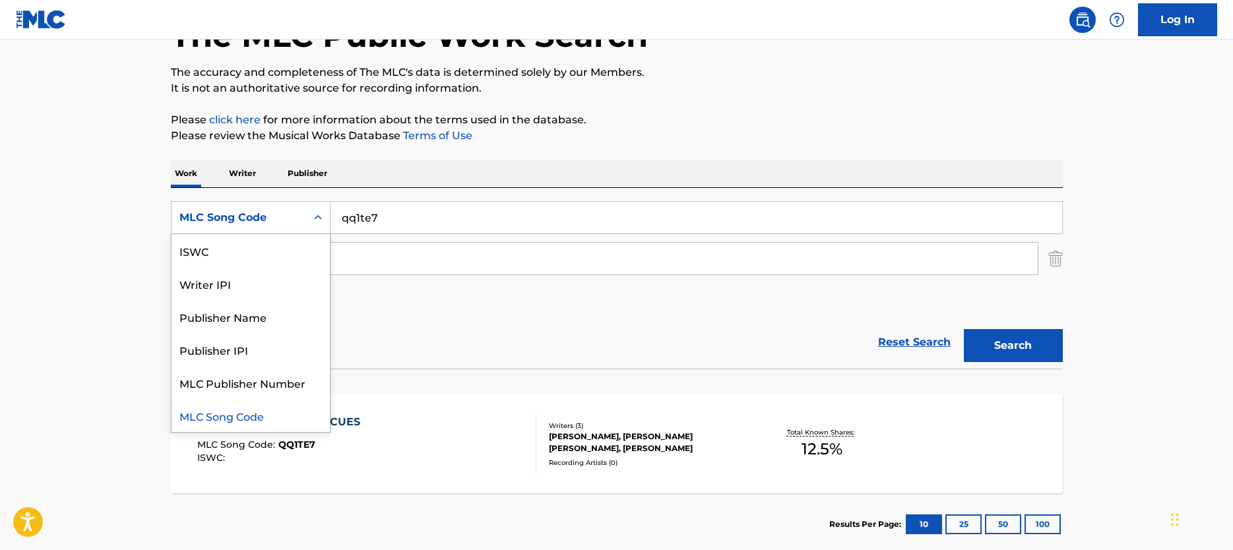 This screenshot has height=550, width=1233. What do you see at coordinates (251, 317) in the screenshot?
I see `div: Publisher Name` at bounding box center [251, 317].